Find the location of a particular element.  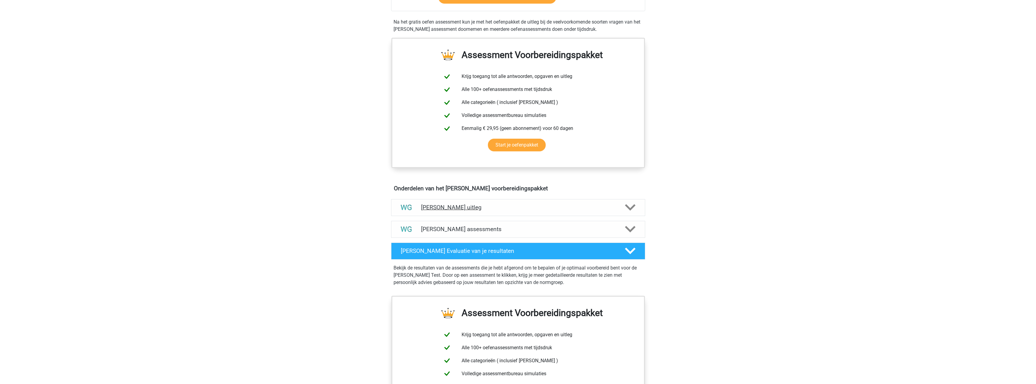

a: Start je oefenpakket is located at coordinates (517, 145).